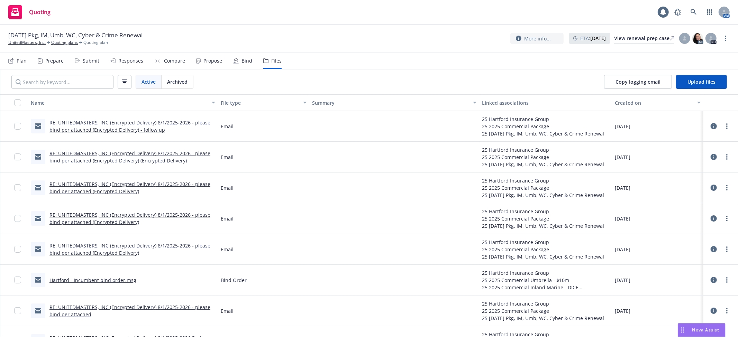  Describe the element at coordinates (593, 38) in the screenshot. I see `span: ETA :` at that location.